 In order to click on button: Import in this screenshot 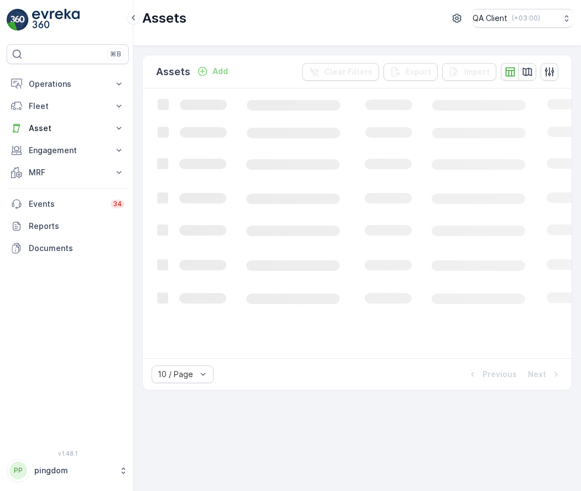, I will do `click(469, 72)`.